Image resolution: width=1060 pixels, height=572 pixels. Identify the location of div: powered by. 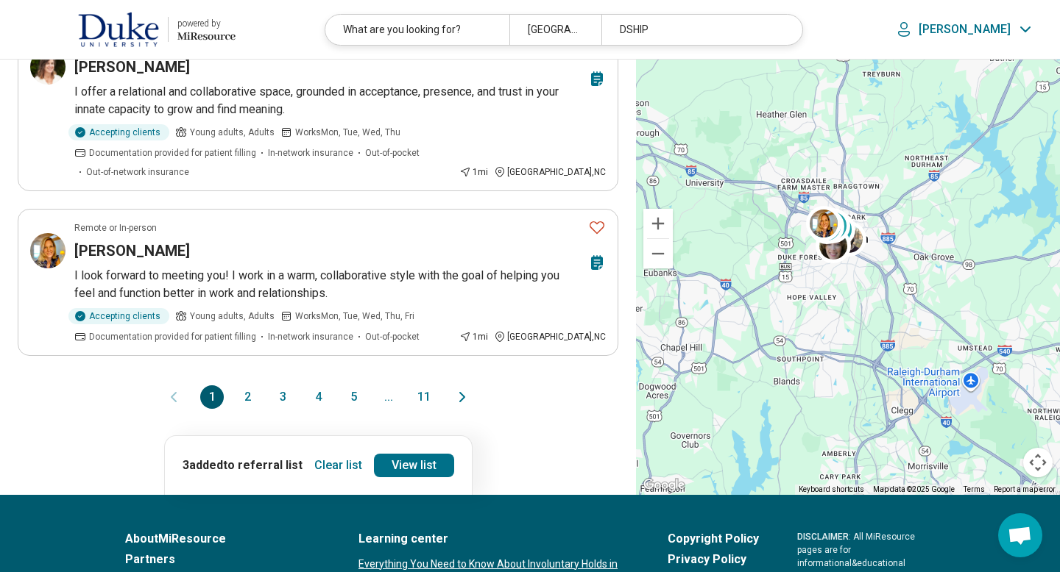
(206, 24).